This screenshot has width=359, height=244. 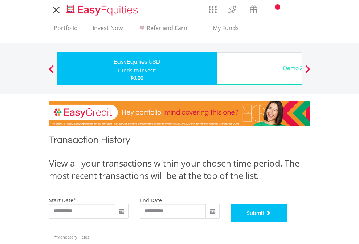 I want to click on label: start date, so click(x=61, y=200).